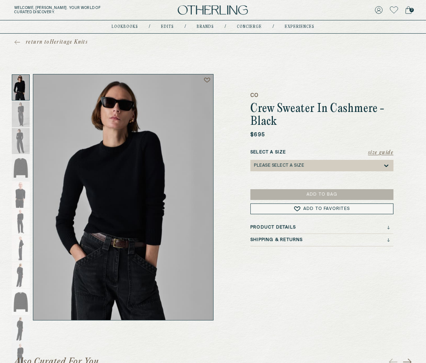  I want to click on span: Add to Favorites, so click(326, 209).